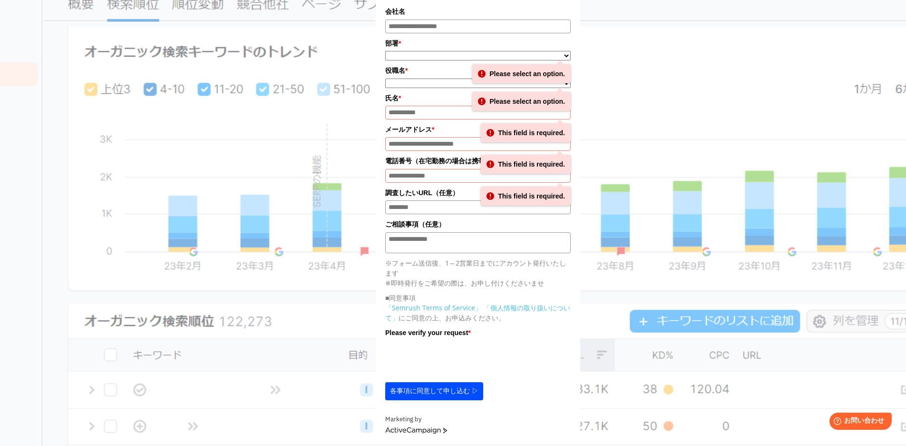  I want to click on label: ご相談事項（任意）, so click(478, 224).